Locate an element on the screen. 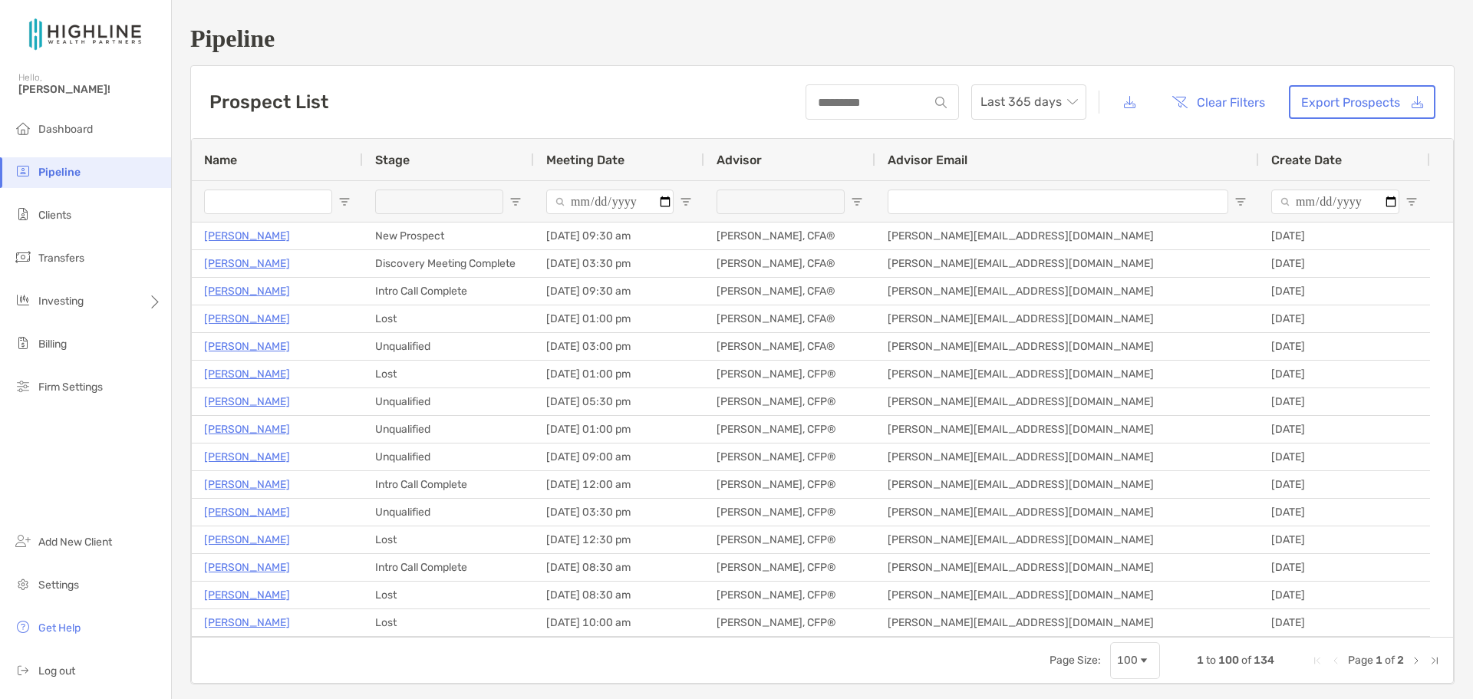  div: Previous Page is located at coordinates (1336, 661).